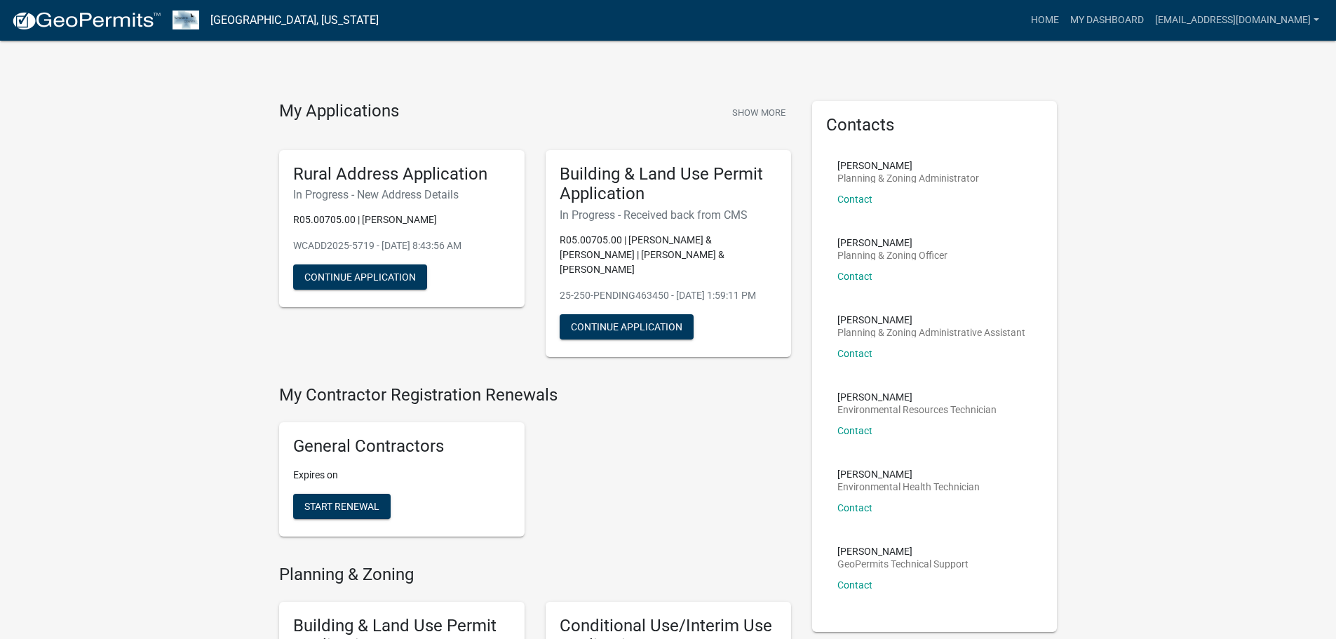 This screenshot has width=1336, height=639. I want to click on img: Wabasha County, Minnesota, so click(186, 20).